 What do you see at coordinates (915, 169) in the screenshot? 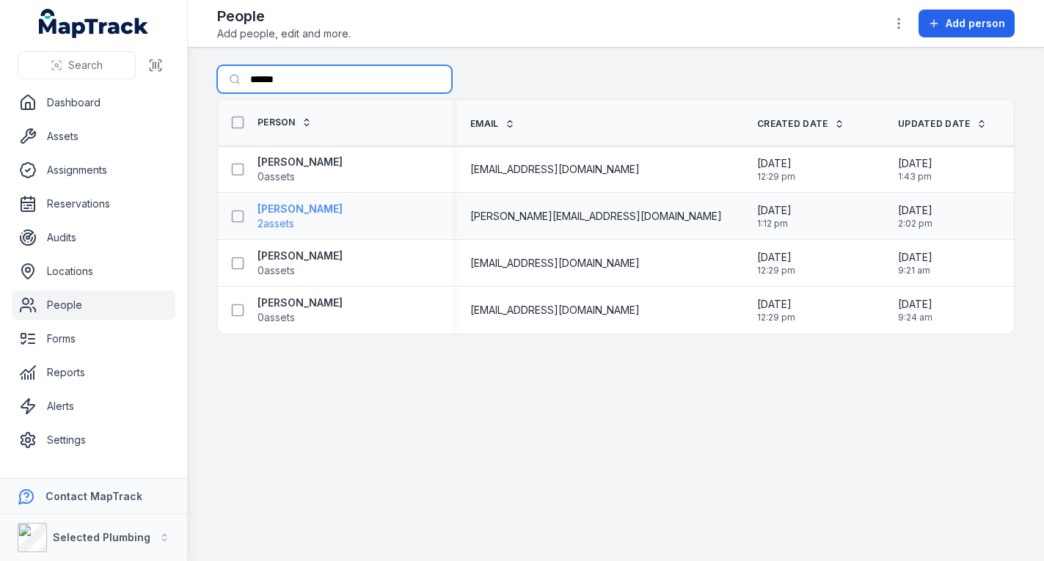
I see `time: 8/6/2025, 1:43:24 PM` at bounding box center [915, 169].